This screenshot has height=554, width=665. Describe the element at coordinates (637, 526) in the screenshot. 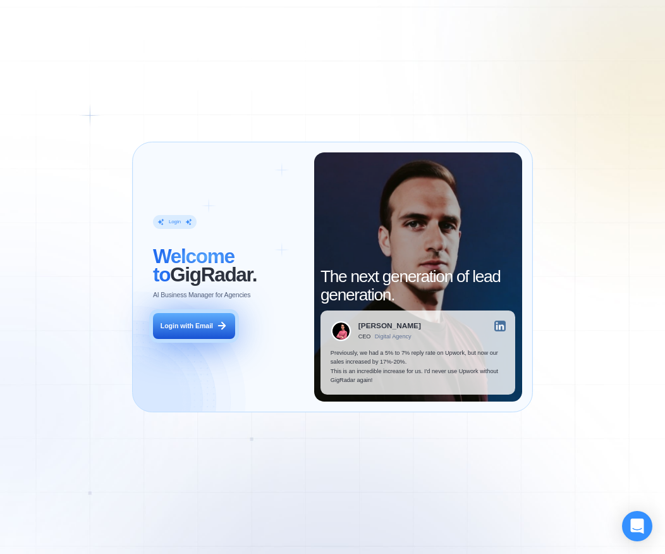

I see `div: Open Intercom Messenger` at that location.